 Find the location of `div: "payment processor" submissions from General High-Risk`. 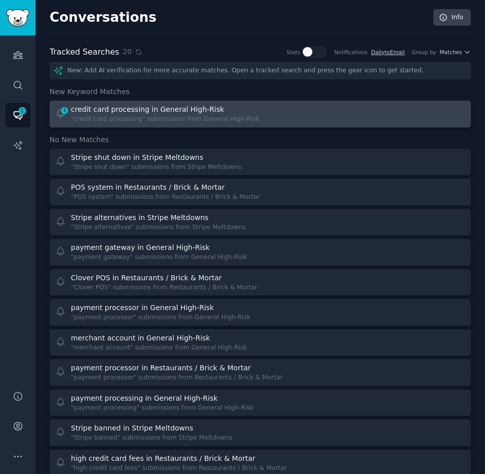

div: "payment processor" submissions from General High-Risk is located at coordinates (161, 318).